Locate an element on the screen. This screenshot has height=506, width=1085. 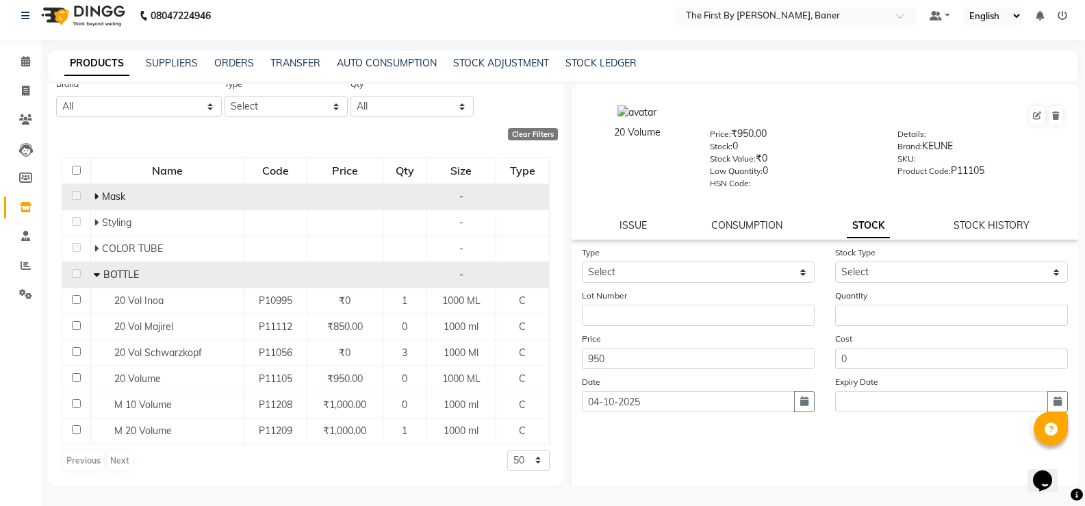
label: Product Code: is located at coordinates (924, 171).